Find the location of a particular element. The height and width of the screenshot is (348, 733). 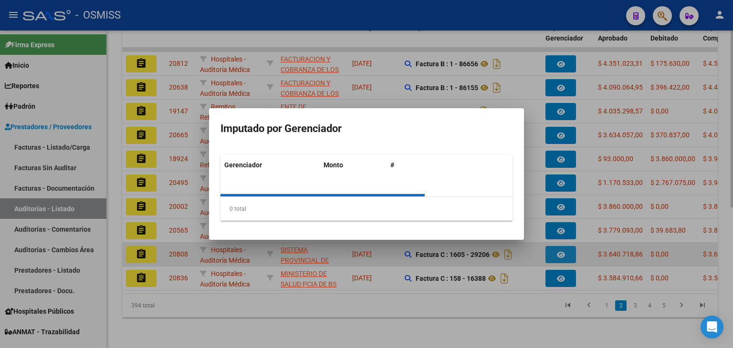

span: Monto is located at coordinates (333, 165).